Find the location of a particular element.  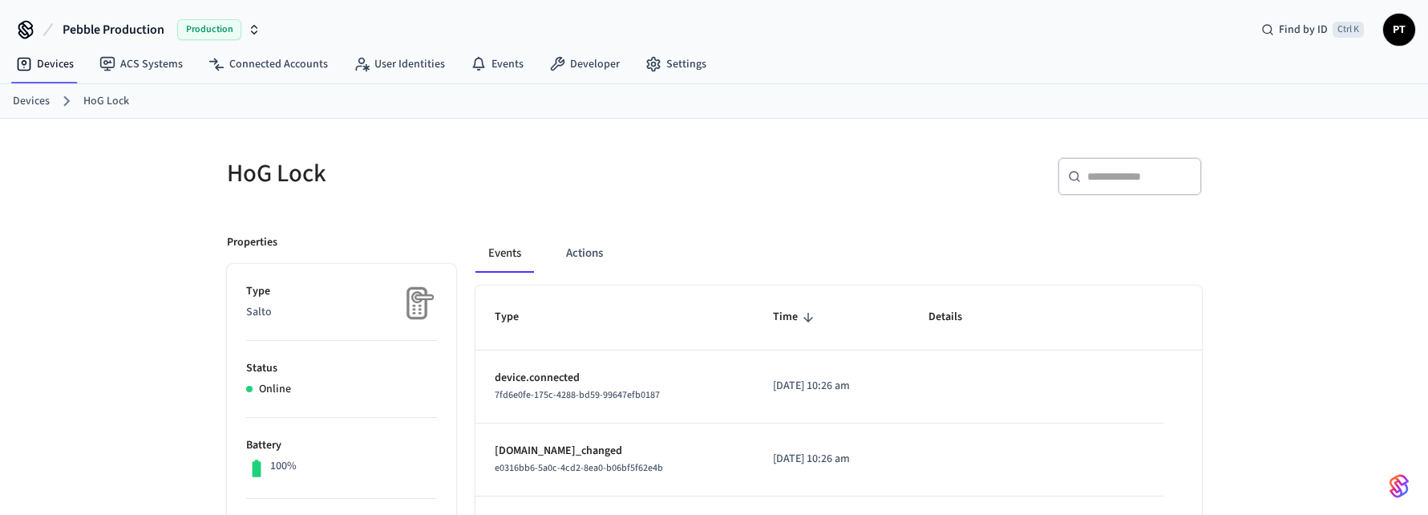

div: ant example is located at coordinates (839, 253).